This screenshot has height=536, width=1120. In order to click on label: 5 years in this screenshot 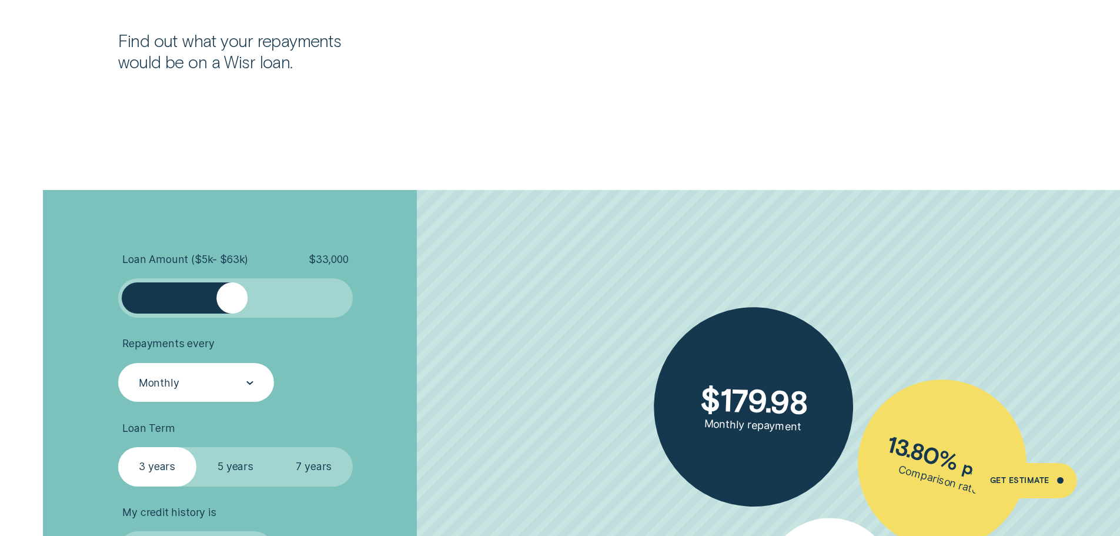, I will do `click(235, 466)`.